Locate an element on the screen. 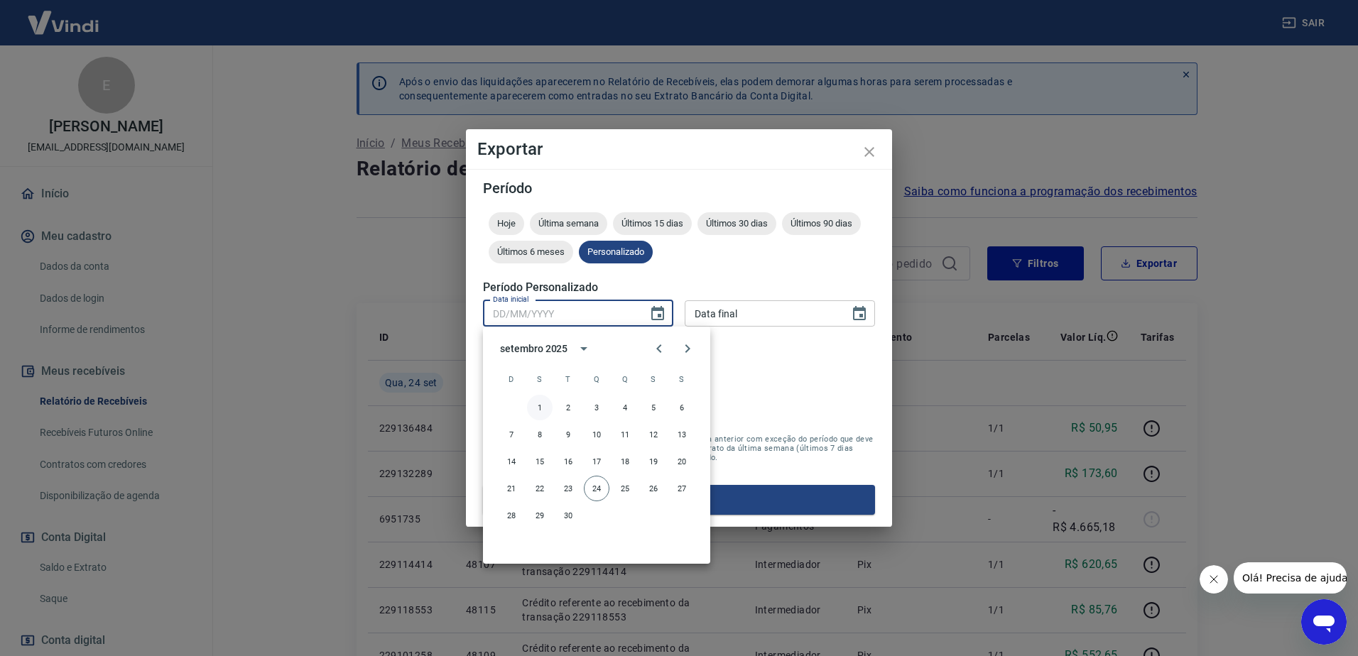 The image size is (1358, 656). div: Últimos 90 dias is located at coordinates (821, 224).